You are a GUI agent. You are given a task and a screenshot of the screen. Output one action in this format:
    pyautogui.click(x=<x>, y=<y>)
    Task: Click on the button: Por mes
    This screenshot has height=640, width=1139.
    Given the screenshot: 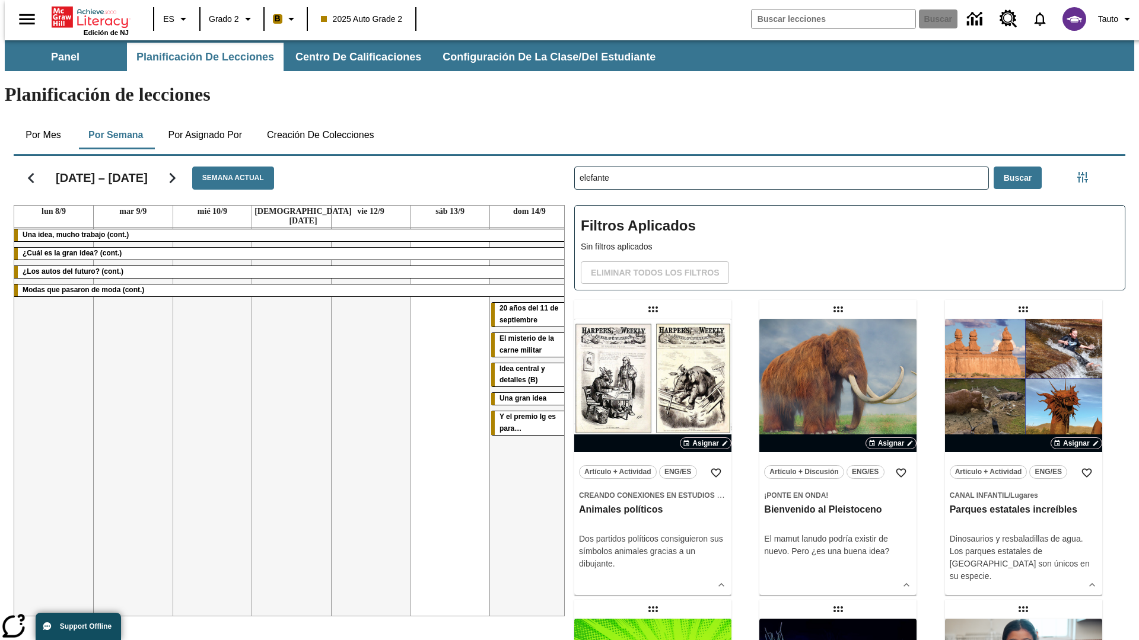 What is the action you would take?
    pyautogui.click(x=43, y=135)
    